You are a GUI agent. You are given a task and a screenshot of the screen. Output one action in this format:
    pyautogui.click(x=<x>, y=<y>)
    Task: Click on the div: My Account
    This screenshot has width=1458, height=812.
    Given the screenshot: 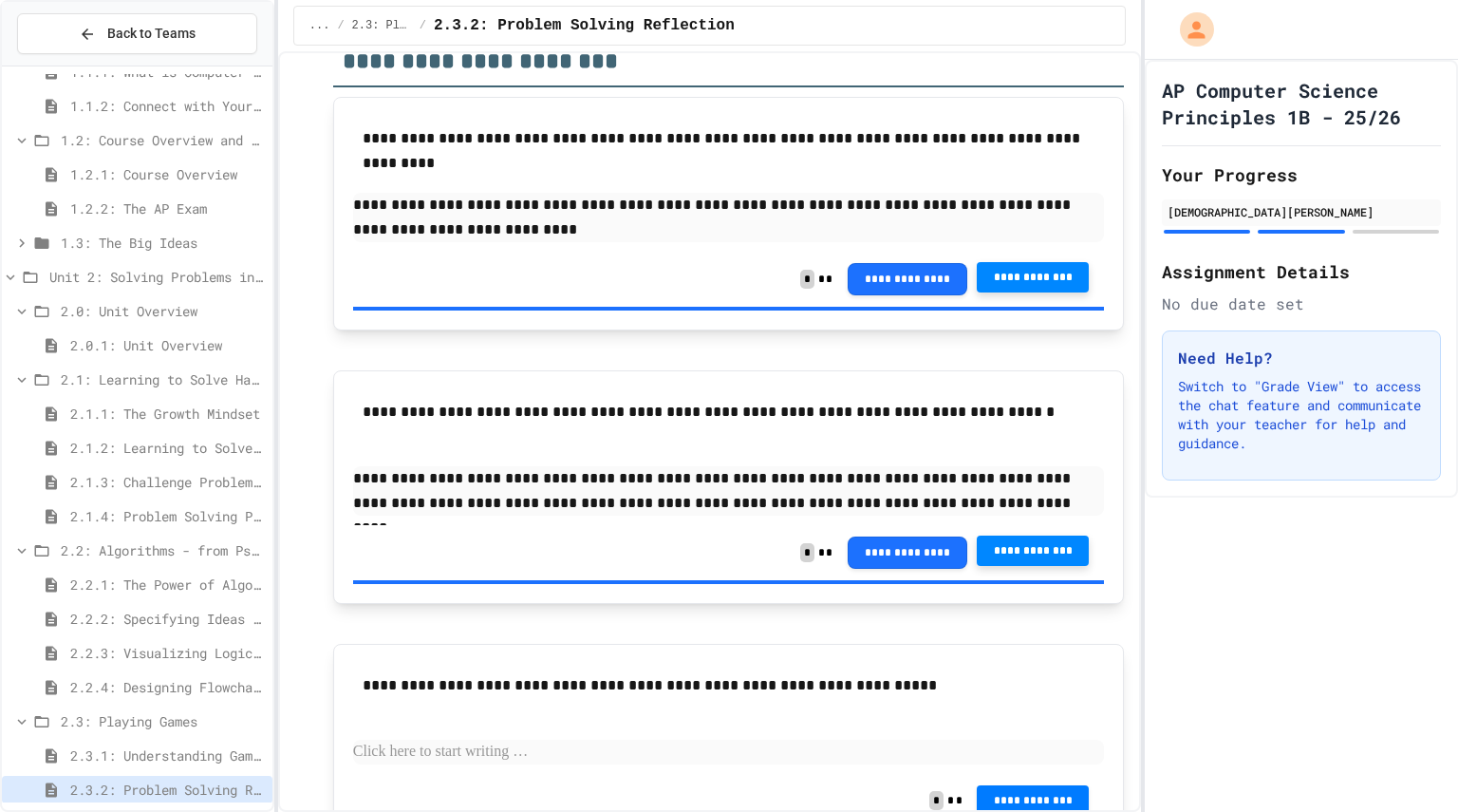 What is the action you would take?
    pyautogui.click(x=1190, y=29)
    